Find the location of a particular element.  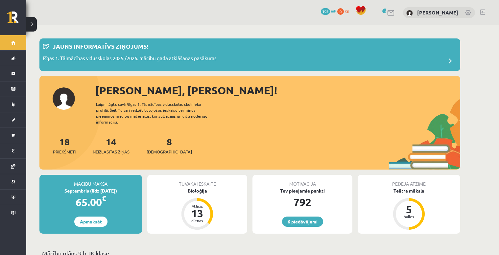

a: Apmaksāt is located at coordinates (91, 222).